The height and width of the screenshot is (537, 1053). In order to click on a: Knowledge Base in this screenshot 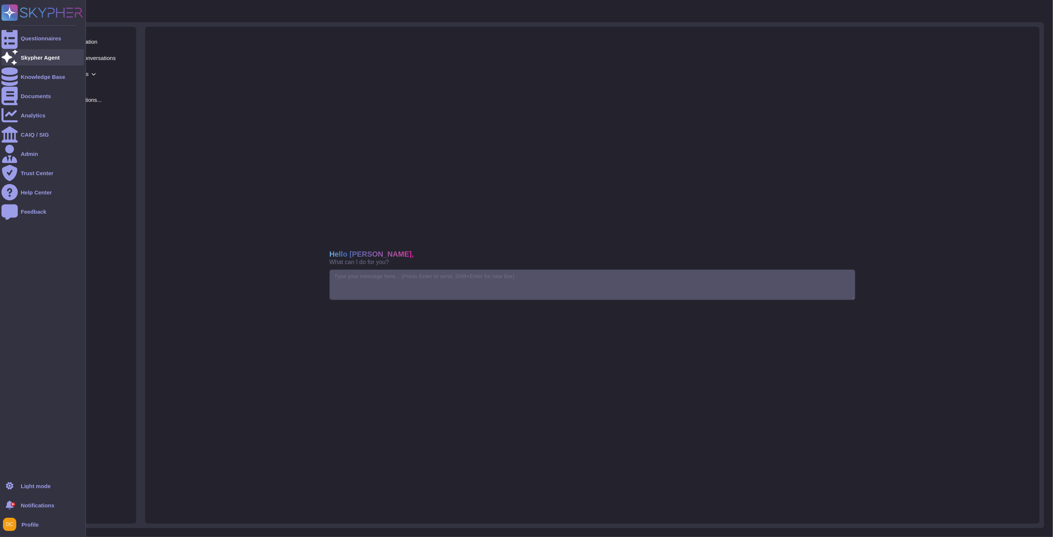, I will do `click(43, 77)`.